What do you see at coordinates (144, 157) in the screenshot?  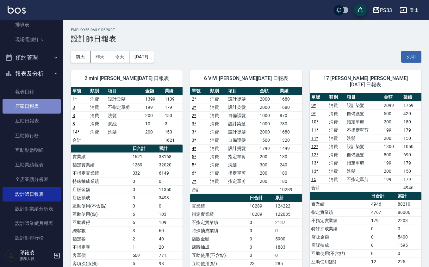 I see `td: 1621` at bounding box center [144, 157].